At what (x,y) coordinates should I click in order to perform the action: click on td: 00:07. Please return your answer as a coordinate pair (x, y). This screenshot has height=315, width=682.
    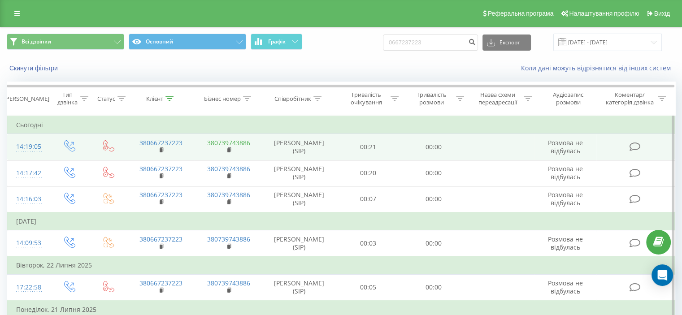
    Looking at the image, I should click on (368, 199).